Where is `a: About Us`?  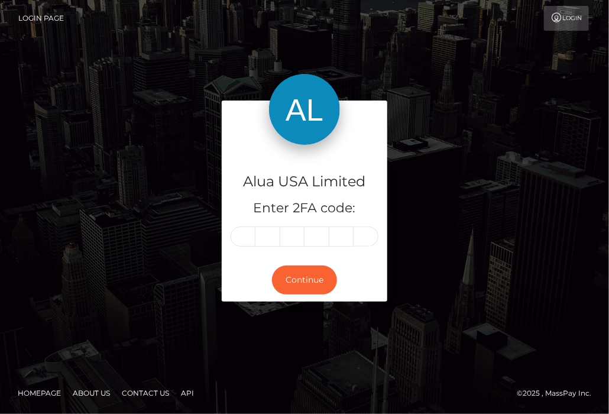
a: About Us is located at coordinates (91, 393).